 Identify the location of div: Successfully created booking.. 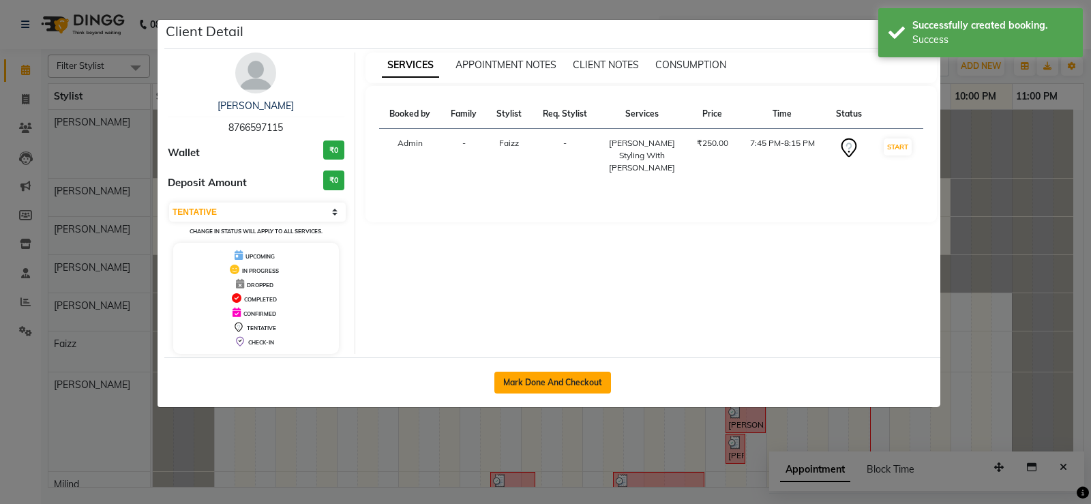
(992, 25).